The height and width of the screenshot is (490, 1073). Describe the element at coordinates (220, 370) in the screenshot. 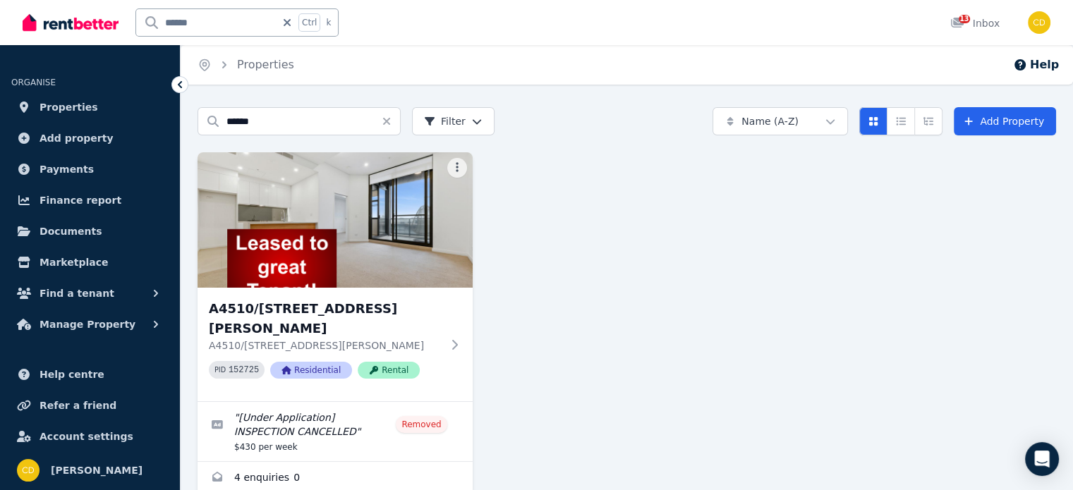

I see `small: PID` at that location.